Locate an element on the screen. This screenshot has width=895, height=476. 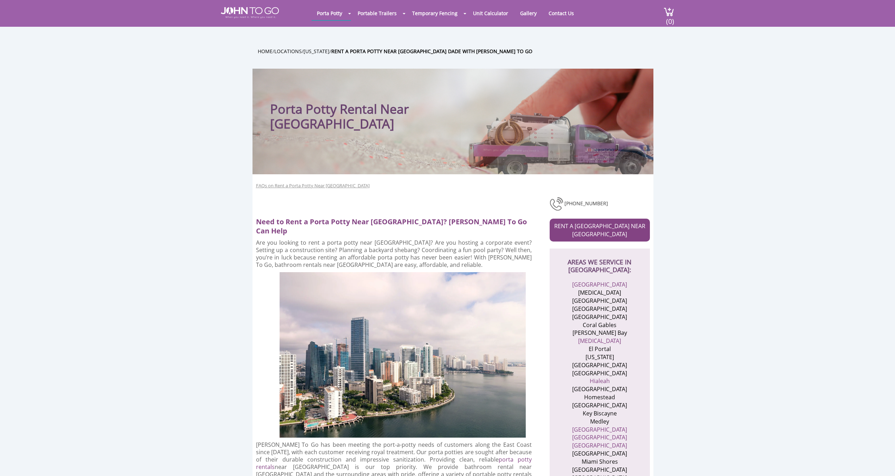
a: Contact Us is located at coordinates (561, 13).